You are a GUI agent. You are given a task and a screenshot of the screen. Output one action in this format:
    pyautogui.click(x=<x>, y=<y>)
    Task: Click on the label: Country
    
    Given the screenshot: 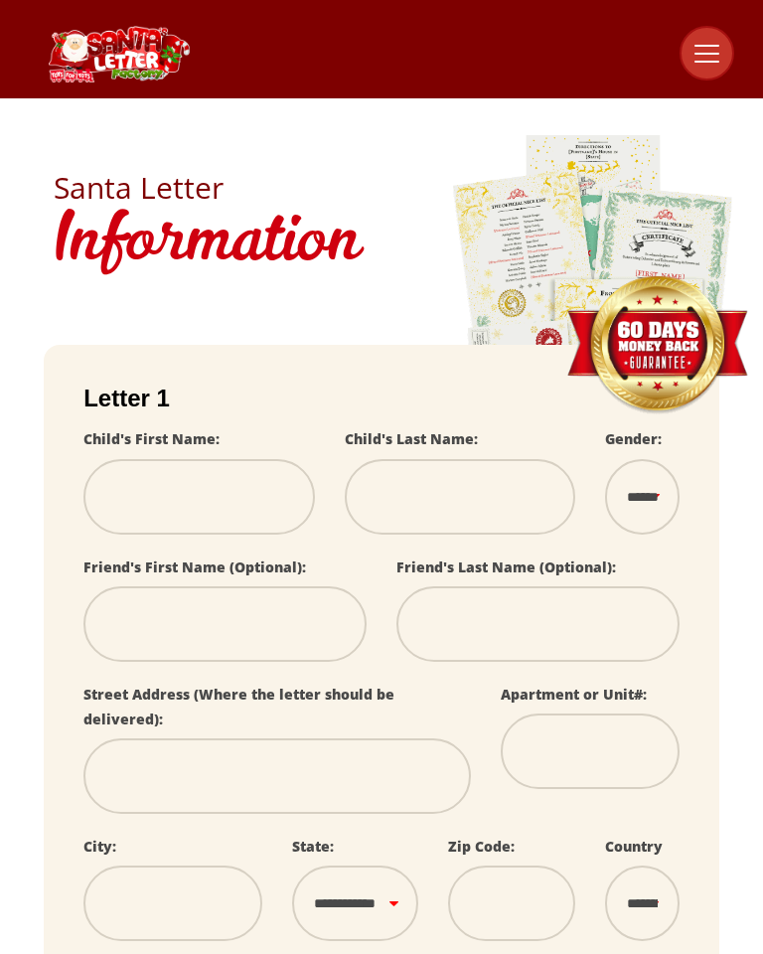 What is the action you would take?
    pyautogui.click(x=634, y=846)
    